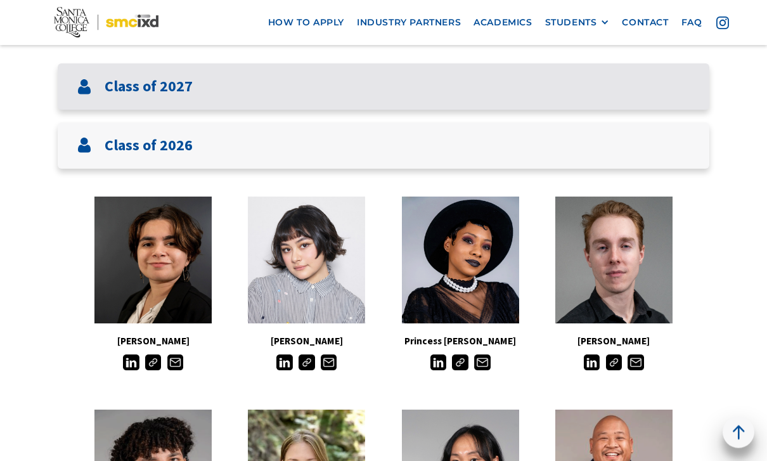 The height and width of the screenshot is (461, 767). I want to click on a: faq, so click(691, 22).